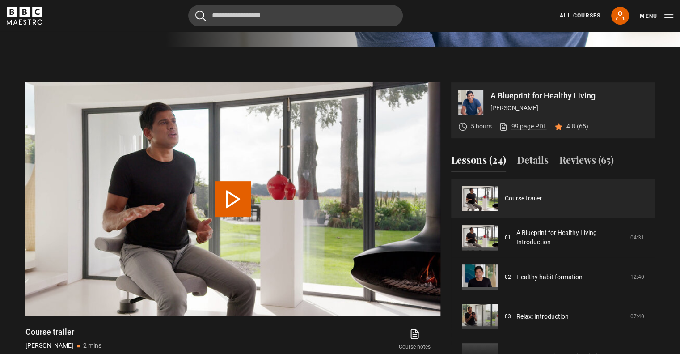 This screenshot has height=354, width=680. Describe the element at coordinates (233, 199) in the screenshot. I see `video-js: Video Player` at that location.